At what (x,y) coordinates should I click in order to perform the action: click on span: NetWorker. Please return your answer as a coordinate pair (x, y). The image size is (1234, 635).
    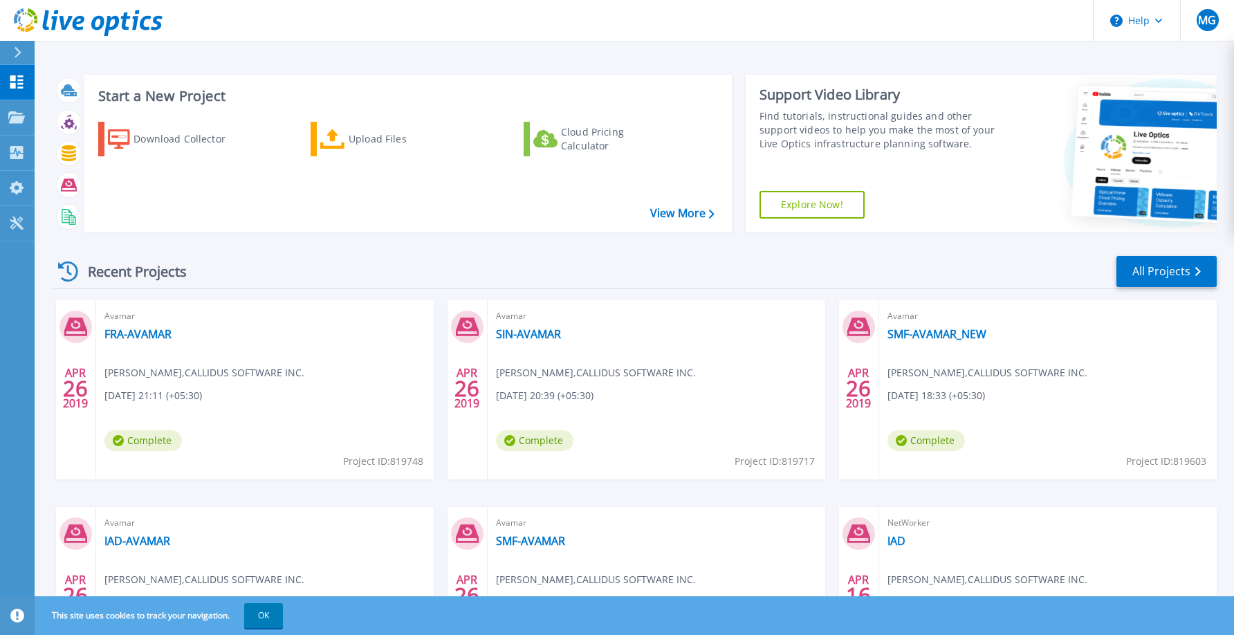
    Looking at the image, I should click on (1048, 523).